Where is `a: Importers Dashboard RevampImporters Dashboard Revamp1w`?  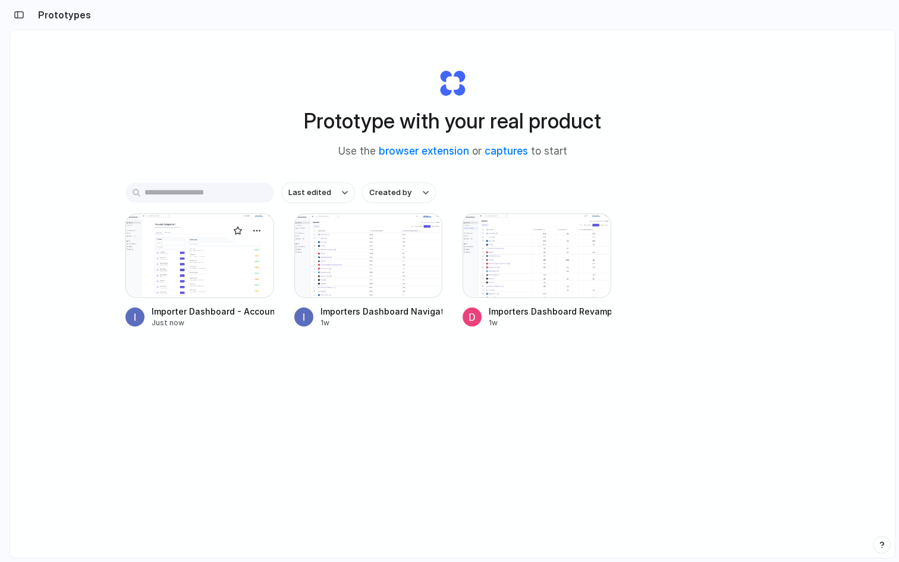 a: Importers Dashboard RevampImporters Dashboard Revamp1w is located at coordinates (537, 271).